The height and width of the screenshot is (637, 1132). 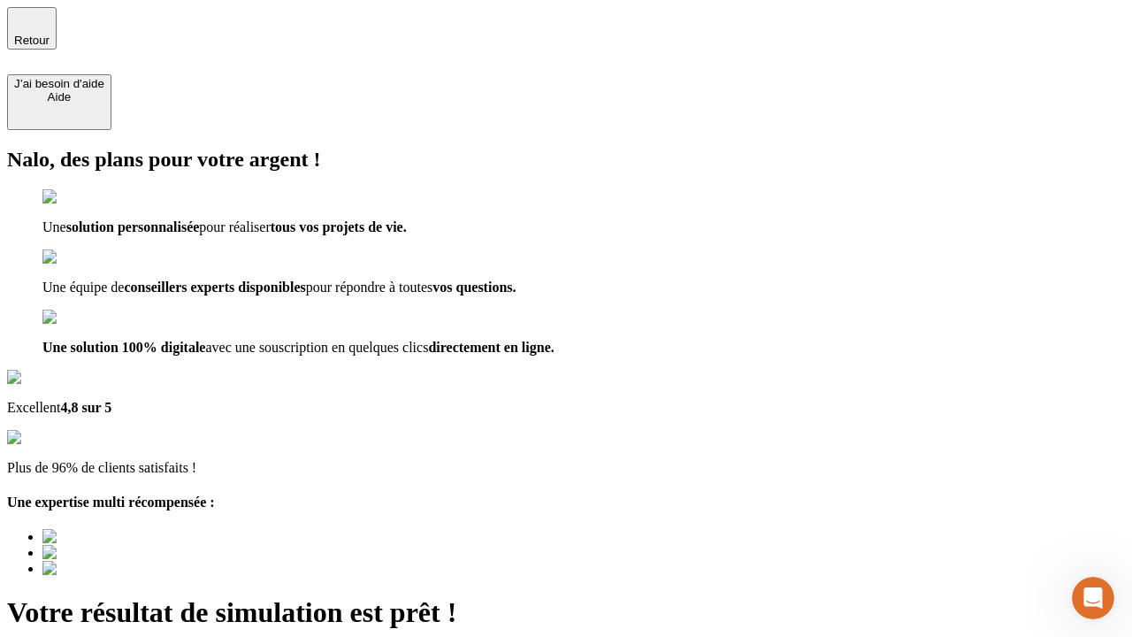 What do you see at coordinates (474, 287) in the screenshot?
I see `span: vos questions.` at bounding box center [474, 287].